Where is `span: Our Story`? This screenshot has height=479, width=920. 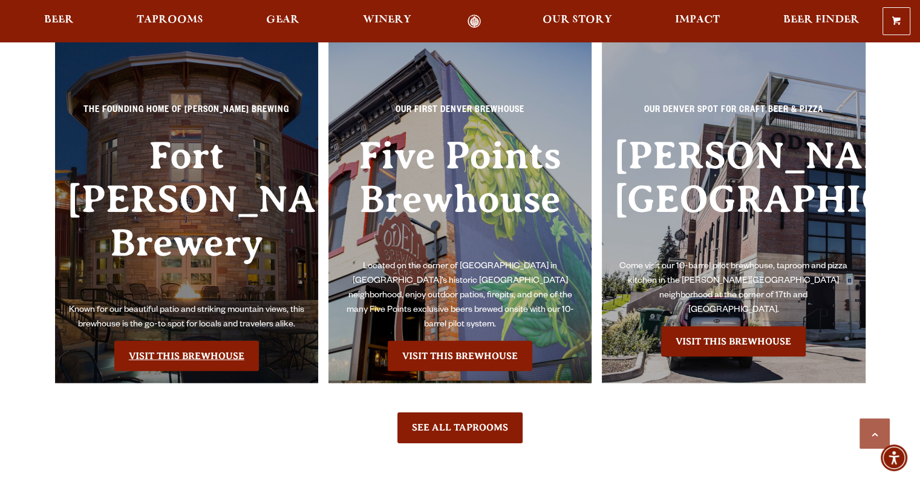
span: Our Story is located at coordinates (577, 20).